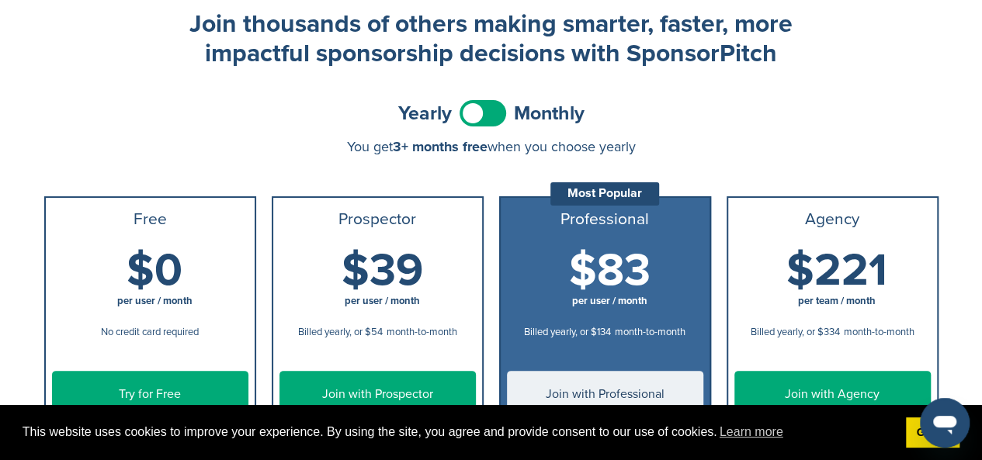  I want to click on span: $0, so click(155, 271).